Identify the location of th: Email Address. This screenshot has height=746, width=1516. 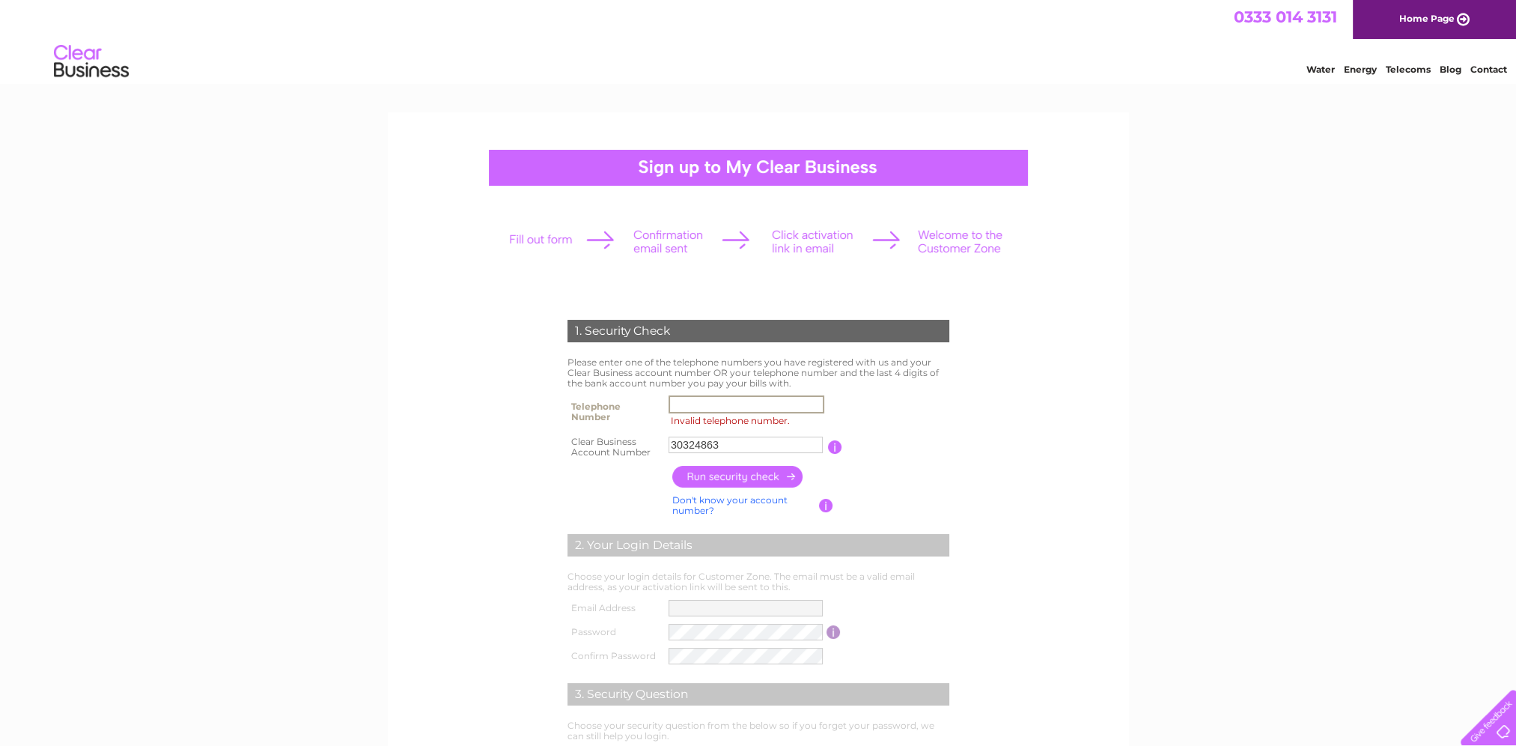
(615, 608).